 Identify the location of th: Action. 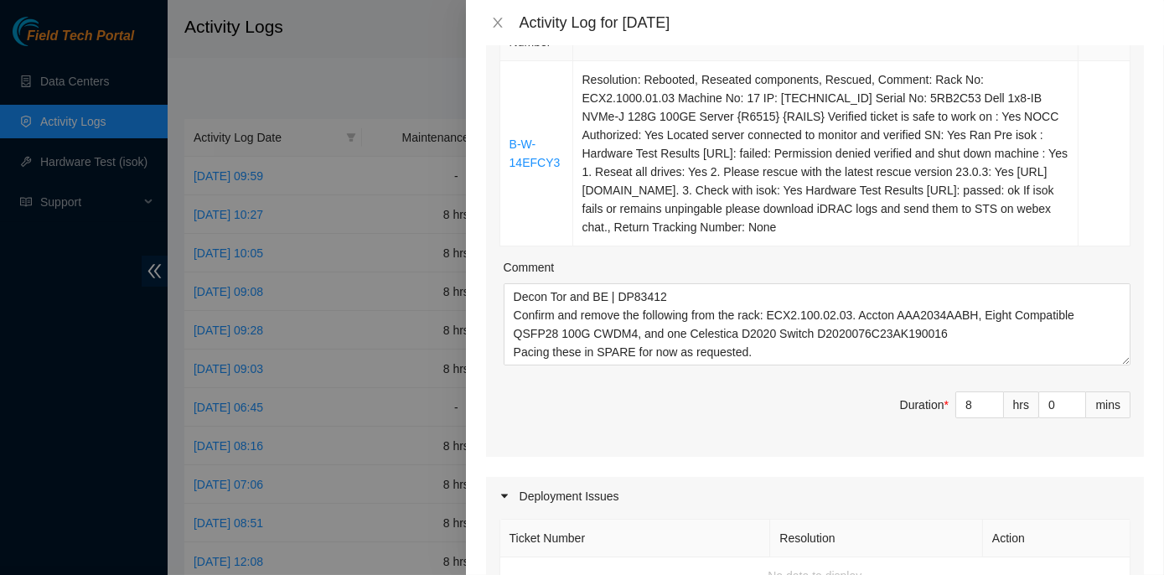
(1057, 538).